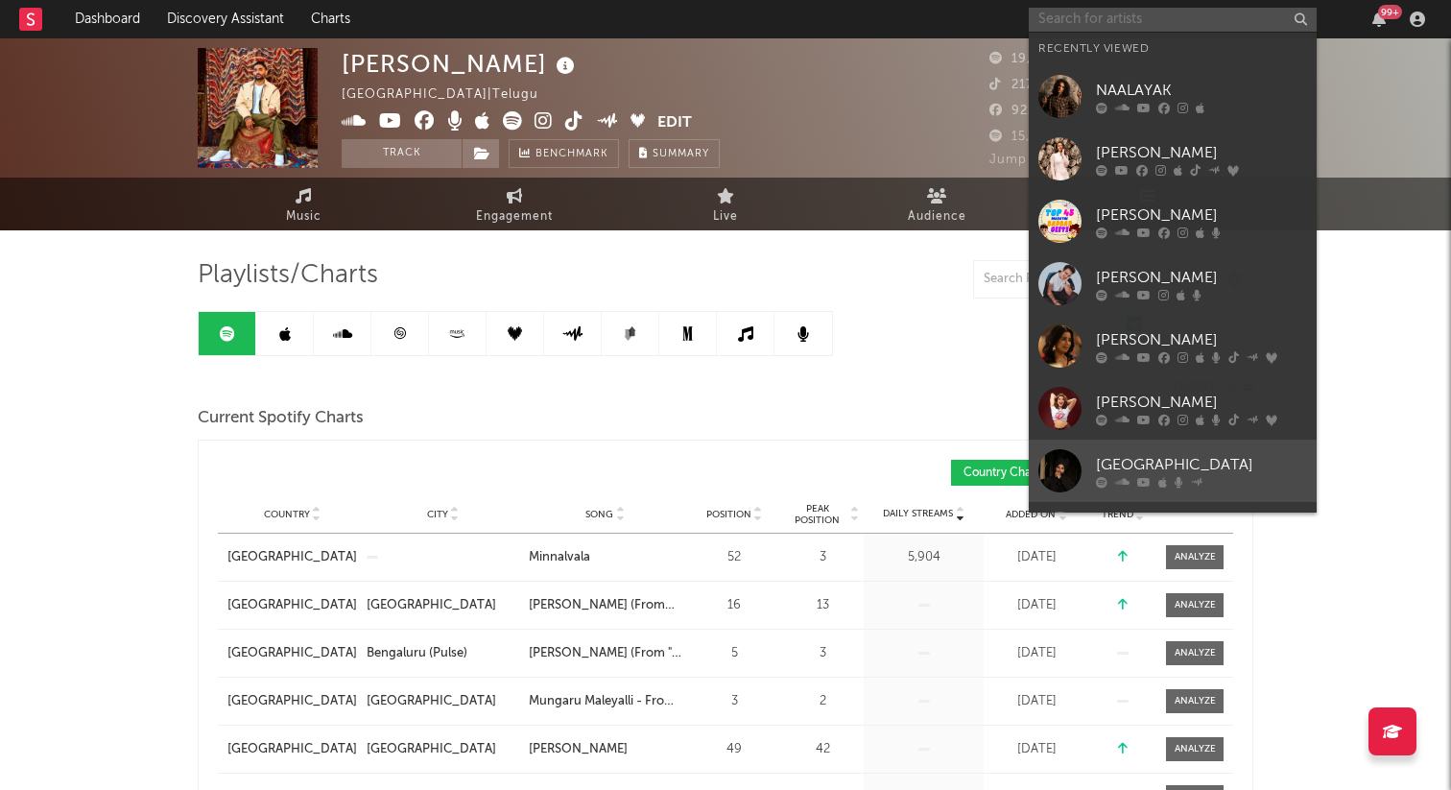 The height and width of the screenshot is (790, 1451). I want to click on div: 5,904, so click(923, 557).